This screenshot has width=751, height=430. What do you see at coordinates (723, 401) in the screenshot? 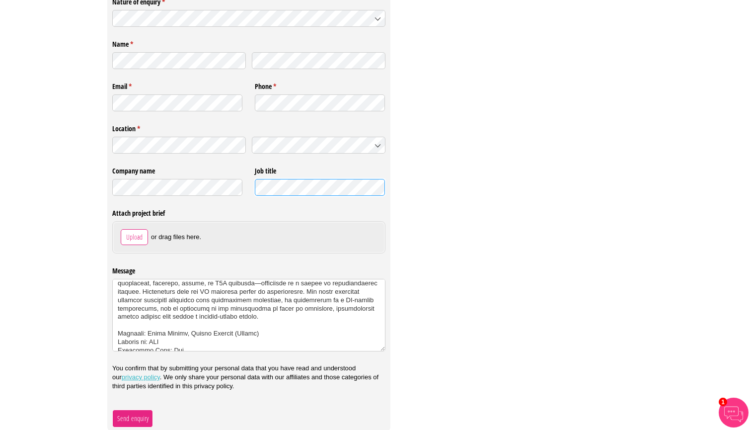
I see `span: 1` at bounding box center [723, 401].